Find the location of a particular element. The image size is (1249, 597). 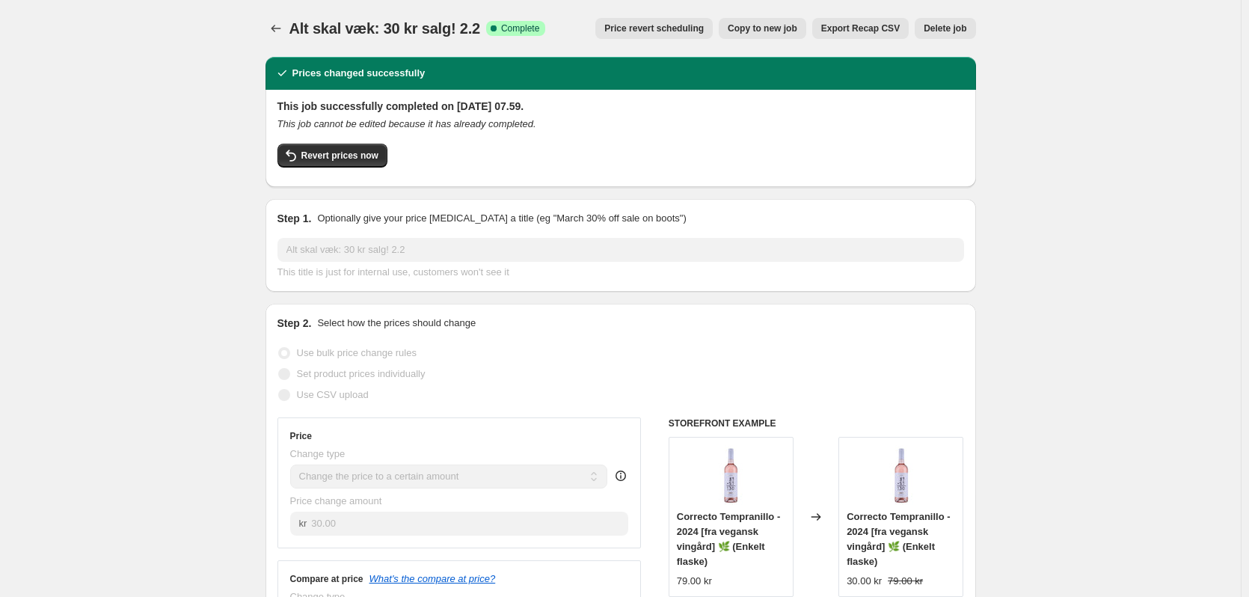

span: Change type is located at coordinates (318, 453).